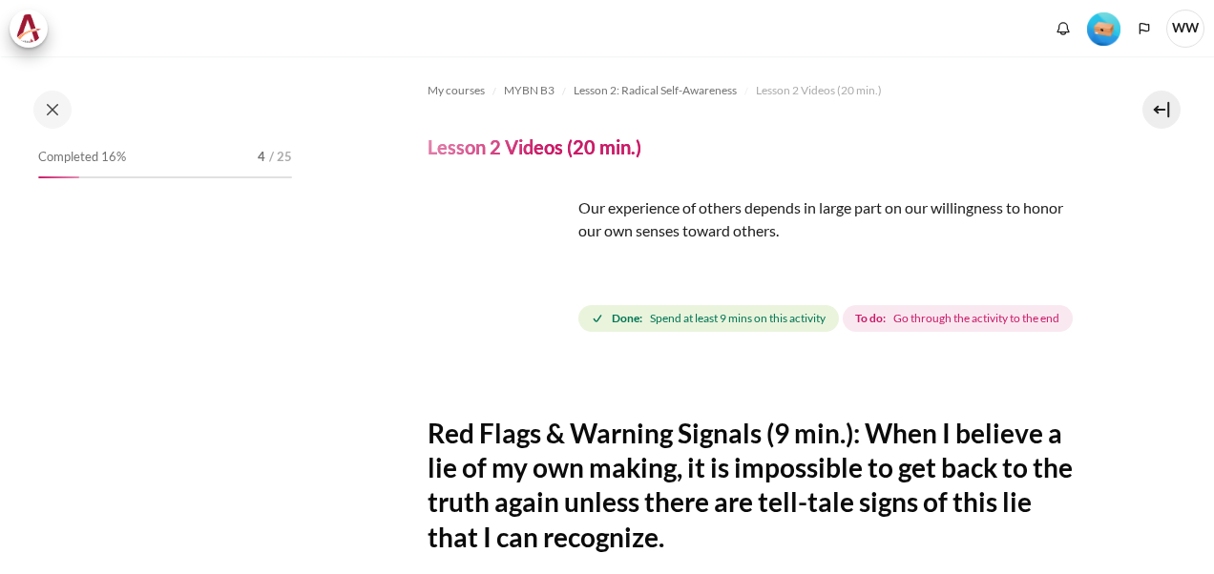 This screenshot has width=1214, height=574. I want to click on span: Lesson 2 Videos (20 min.), so click(819, 91).